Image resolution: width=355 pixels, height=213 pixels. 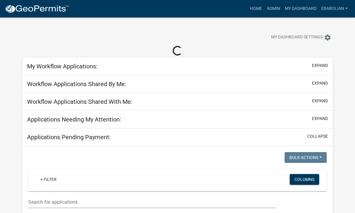 What do you see at coordinates (77, 84) in the screenshot?
I see `h5: Workflow Applications Shared By Me:` at bounding box center [77, 84].